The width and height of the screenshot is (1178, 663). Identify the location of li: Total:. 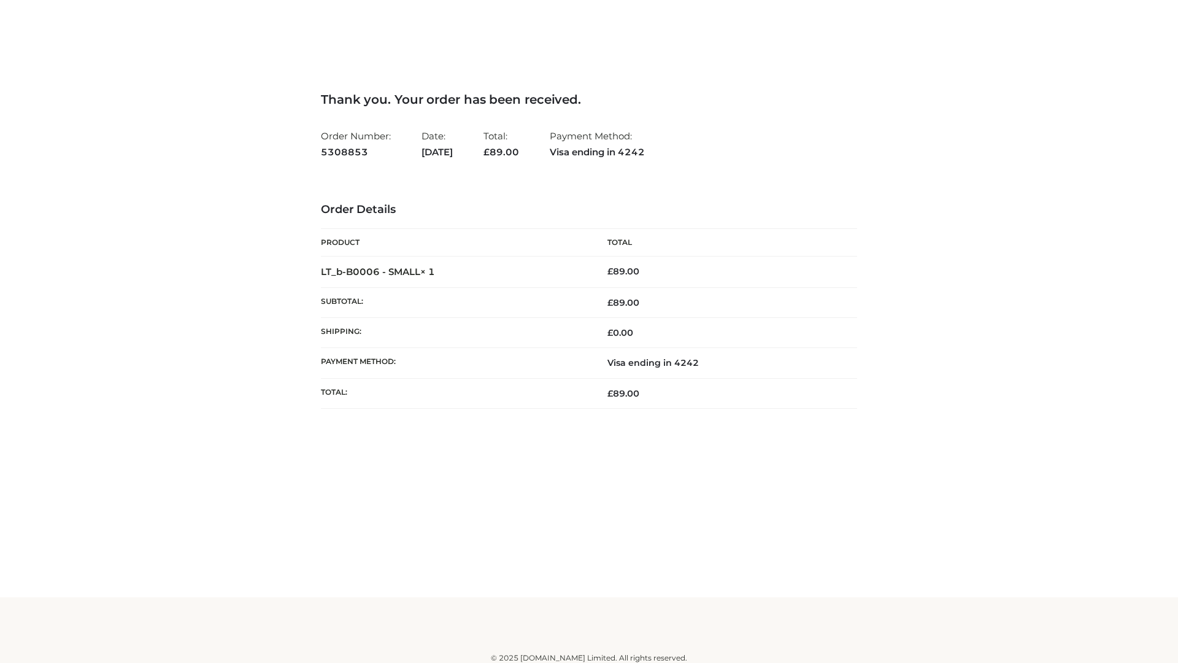
(501, 144).